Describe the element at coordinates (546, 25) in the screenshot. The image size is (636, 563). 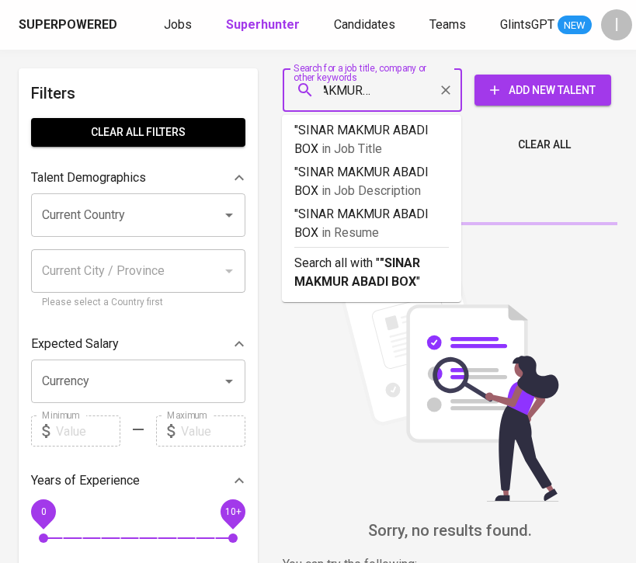
I see `a: GlintsGPT NEW` at that location.